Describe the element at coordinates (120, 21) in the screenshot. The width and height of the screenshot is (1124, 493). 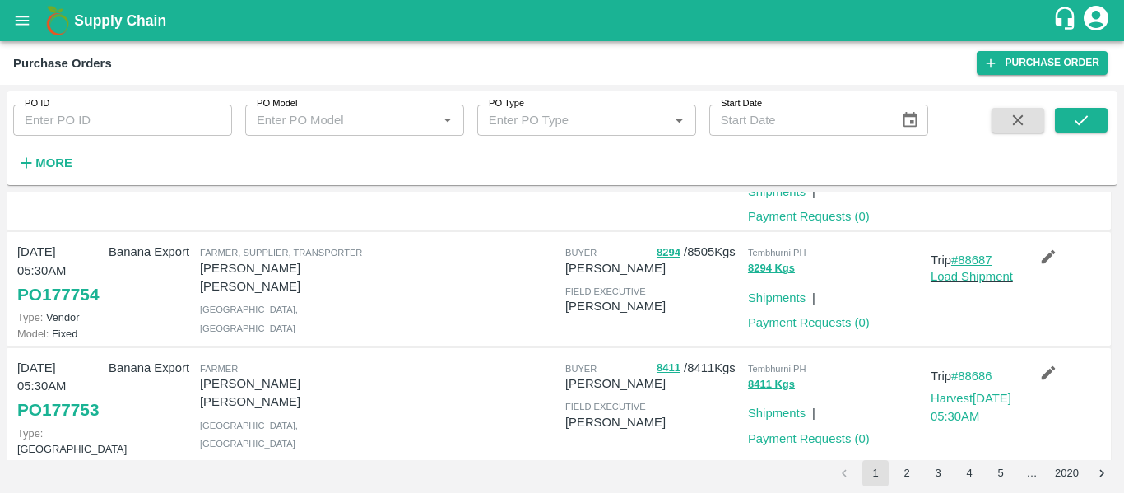
I see `b: Supply Chain` at that location.